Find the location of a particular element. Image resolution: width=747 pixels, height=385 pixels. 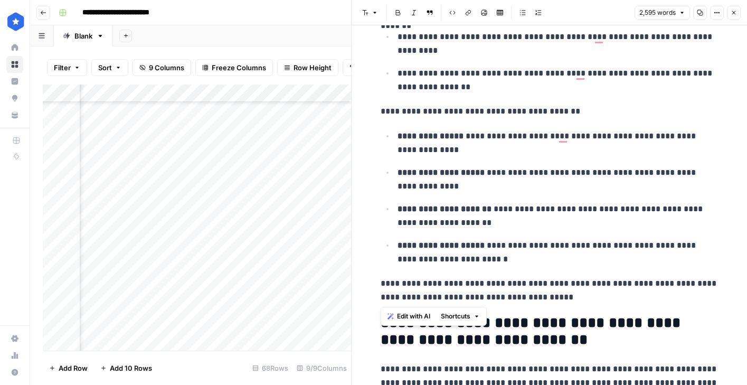

a: Browse is located at coordinates (15, 64).